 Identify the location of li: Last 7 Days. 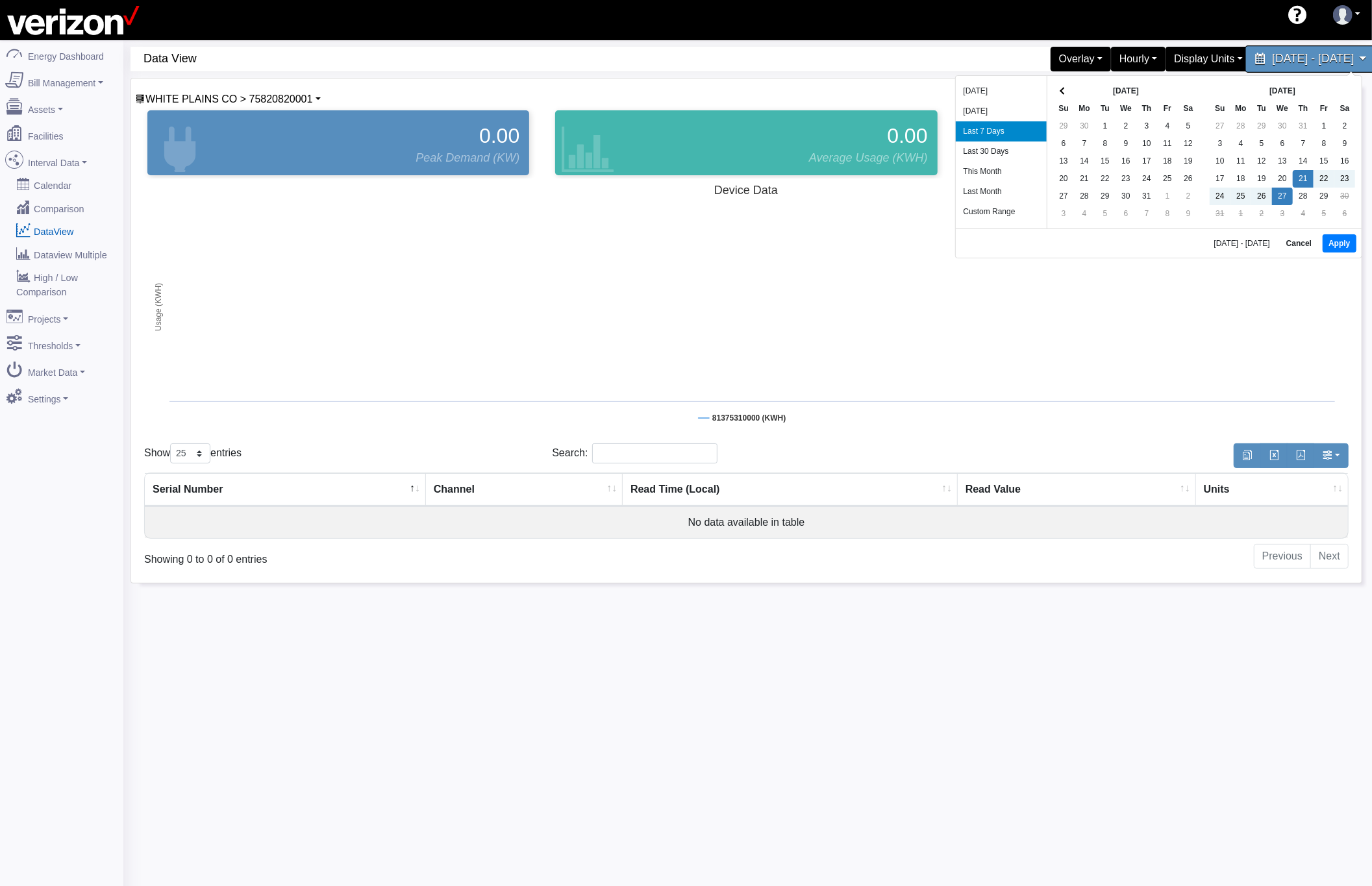
(1001, 131).